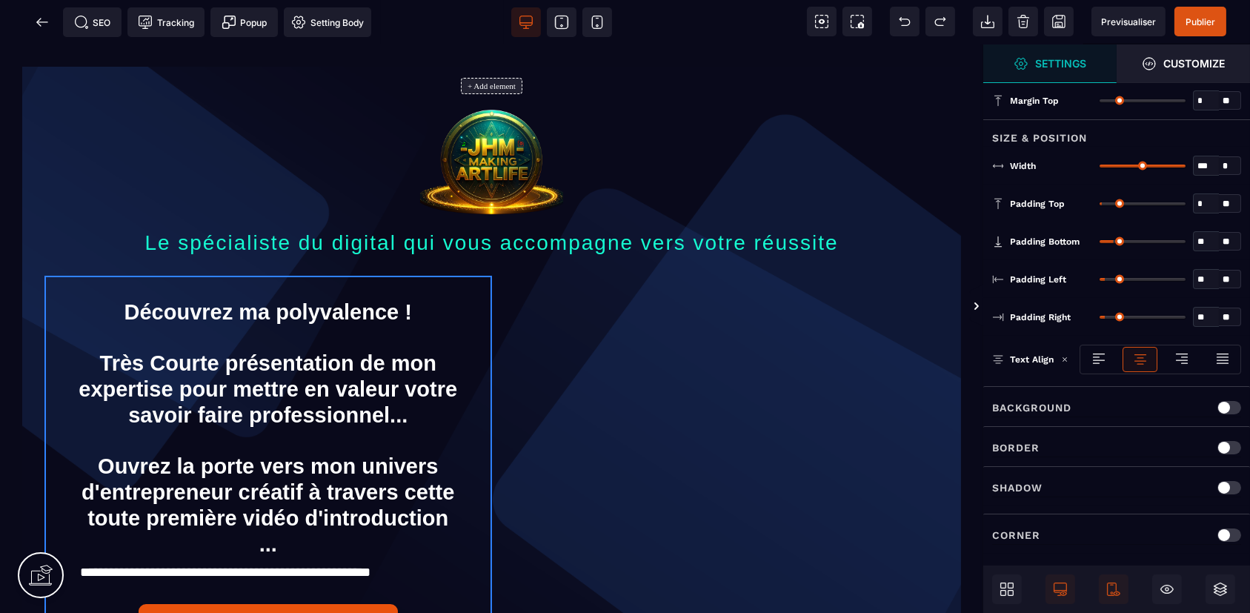 This screenshot has height=613, width=1250. Describe the element at coordinates (1195, 63) in the screenshot. I see `strong: Customize` at that location.